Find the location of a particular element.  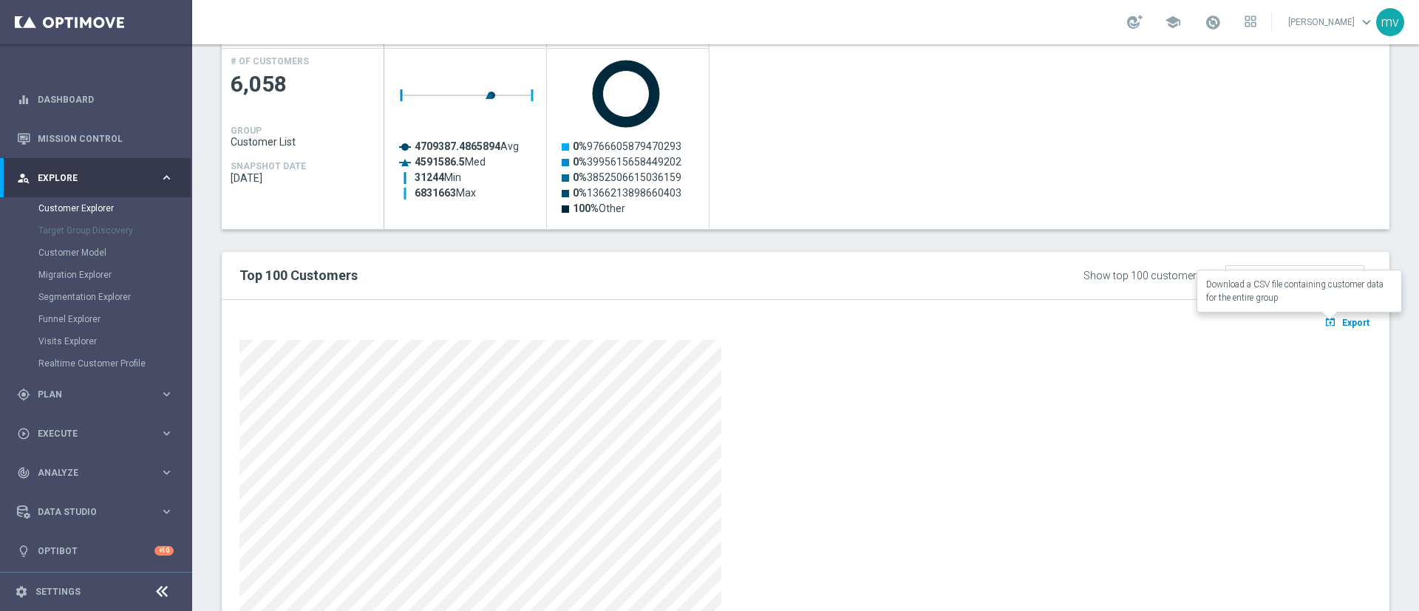

span: Data Studio is located at coordinates (98, 512).